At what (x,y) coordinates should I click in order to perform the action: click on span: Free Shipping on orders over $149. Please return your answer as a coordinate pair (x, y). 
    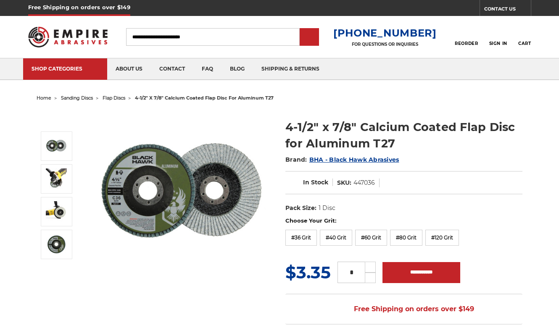
    Looking at the image, I should click on (404, 309).